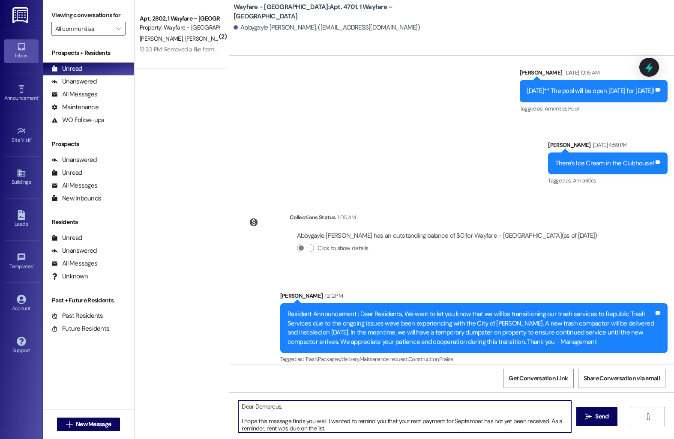 The image size is (674, 439). I want to click on span: Pool, so click(573, 108).